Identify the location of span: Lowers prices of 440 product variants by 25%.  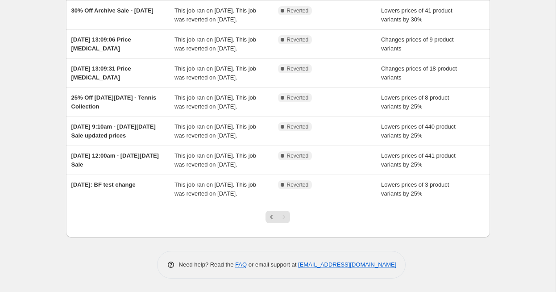
(418, 131).